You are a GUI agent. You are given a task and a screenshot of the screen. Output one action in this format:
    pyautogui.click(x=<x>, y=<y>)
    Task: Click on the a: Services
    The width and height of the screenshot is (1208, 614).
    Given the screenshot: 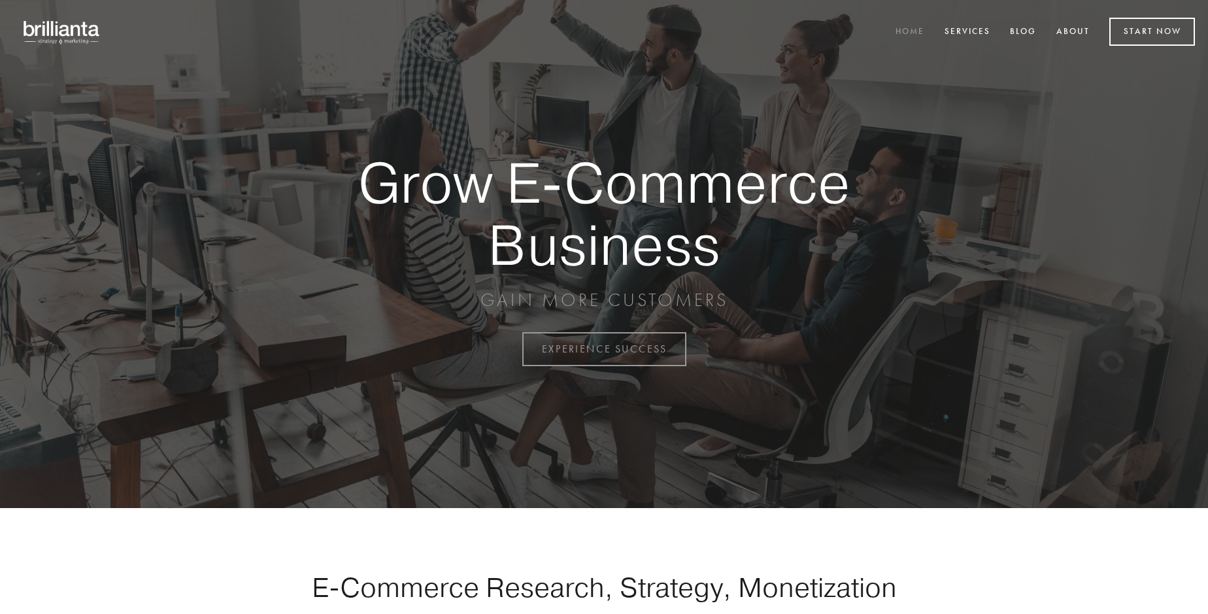 What is the action you would take?
    pyautogui.click(x=967, y=32)
    